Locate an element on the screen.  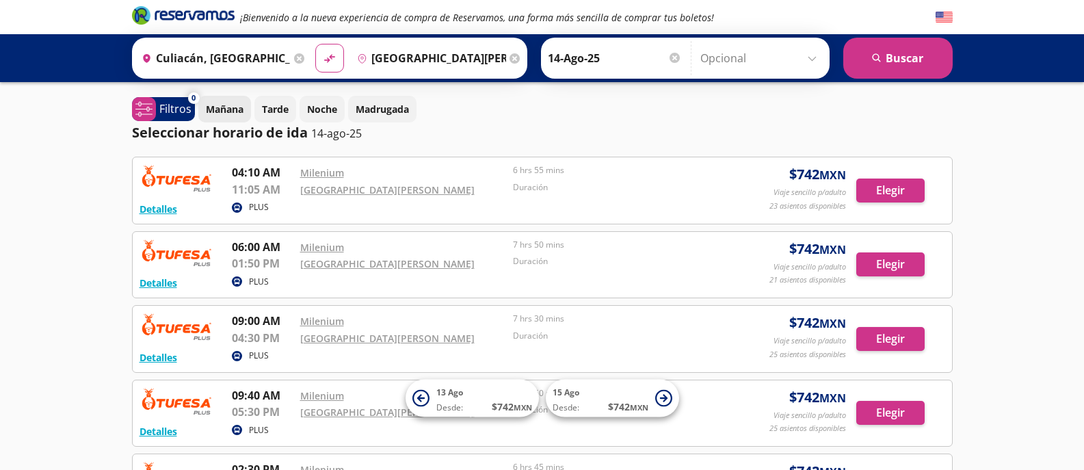
input: Elegir Fecha is located at coordinates (615, 58).